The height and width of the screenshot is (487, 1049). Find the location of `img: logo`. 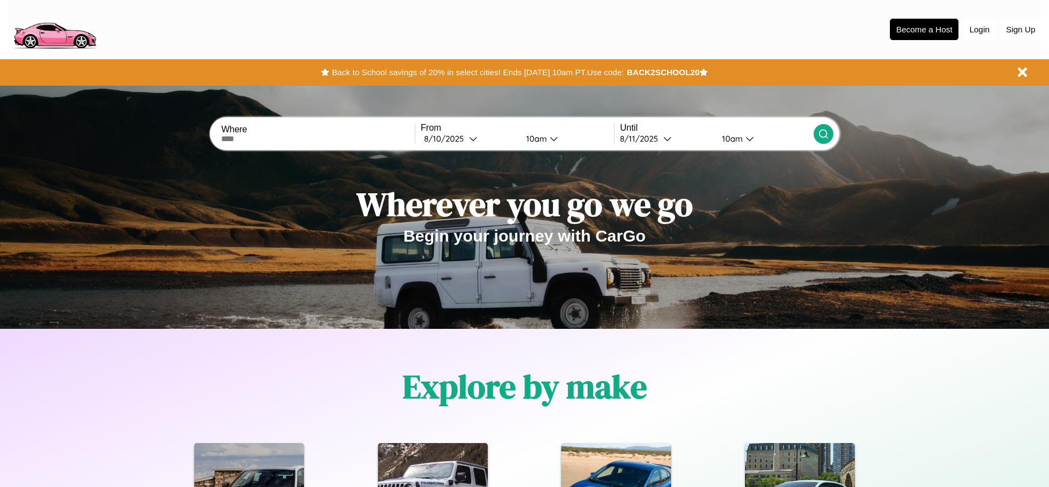

img: logo is located at coordinates (54, 29).